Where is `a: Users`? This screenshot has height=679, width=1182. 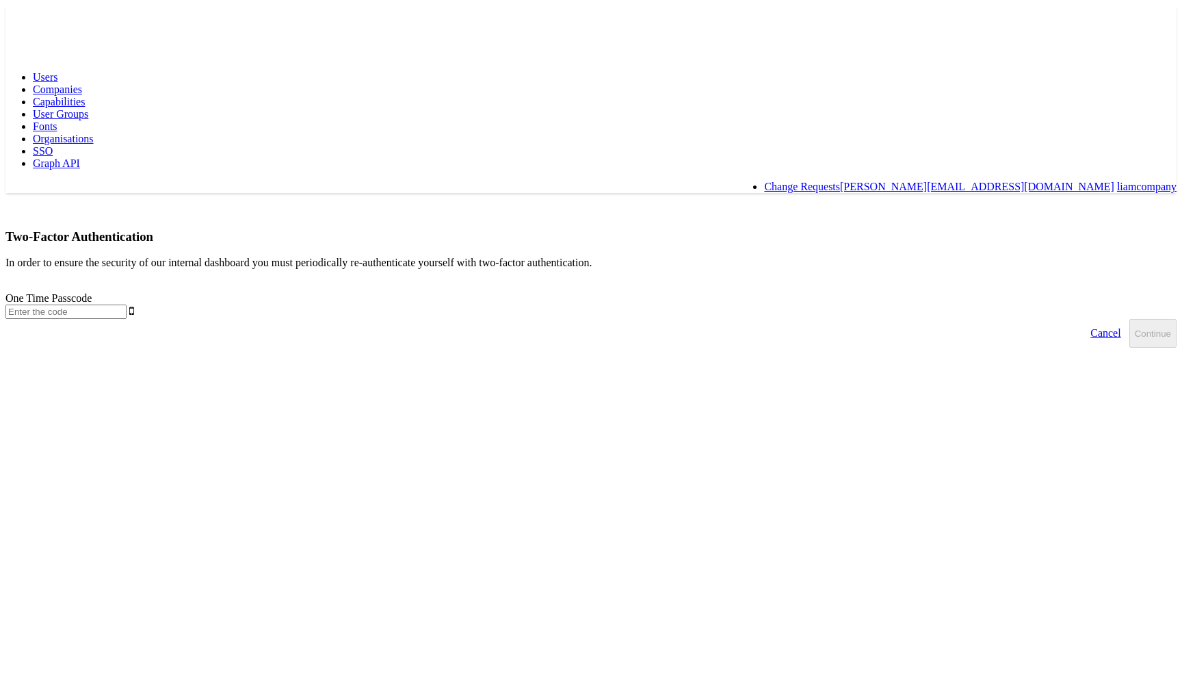 a: Users is located at coordinates (45, 77).